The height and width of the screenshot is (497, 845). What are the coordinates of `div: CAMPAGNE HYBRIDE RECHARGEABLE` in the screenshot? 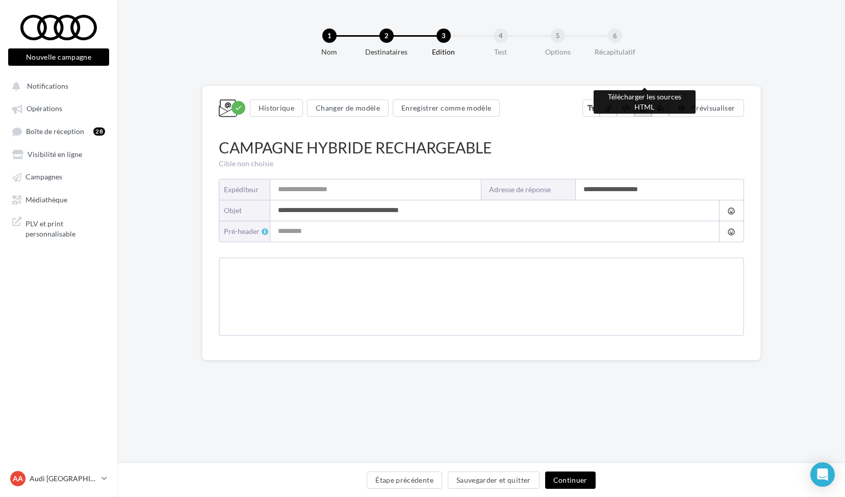 It's located at (481, 147).